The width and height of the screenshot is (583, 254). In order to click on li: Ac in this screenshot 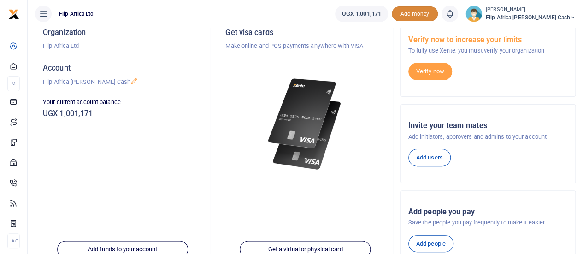, I will do `click(13, 241)`.